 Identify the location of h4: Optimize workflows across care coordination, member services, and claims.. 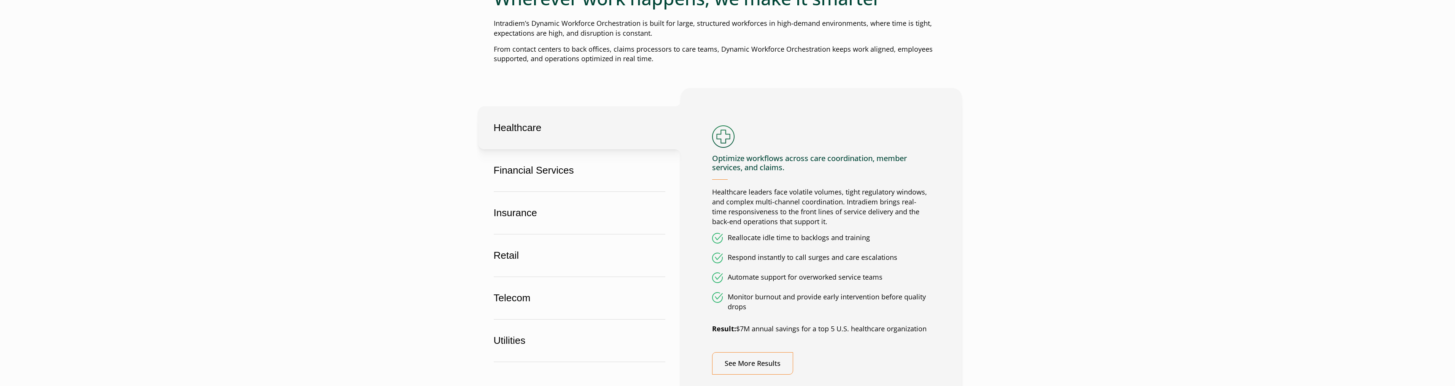
(821, 167).